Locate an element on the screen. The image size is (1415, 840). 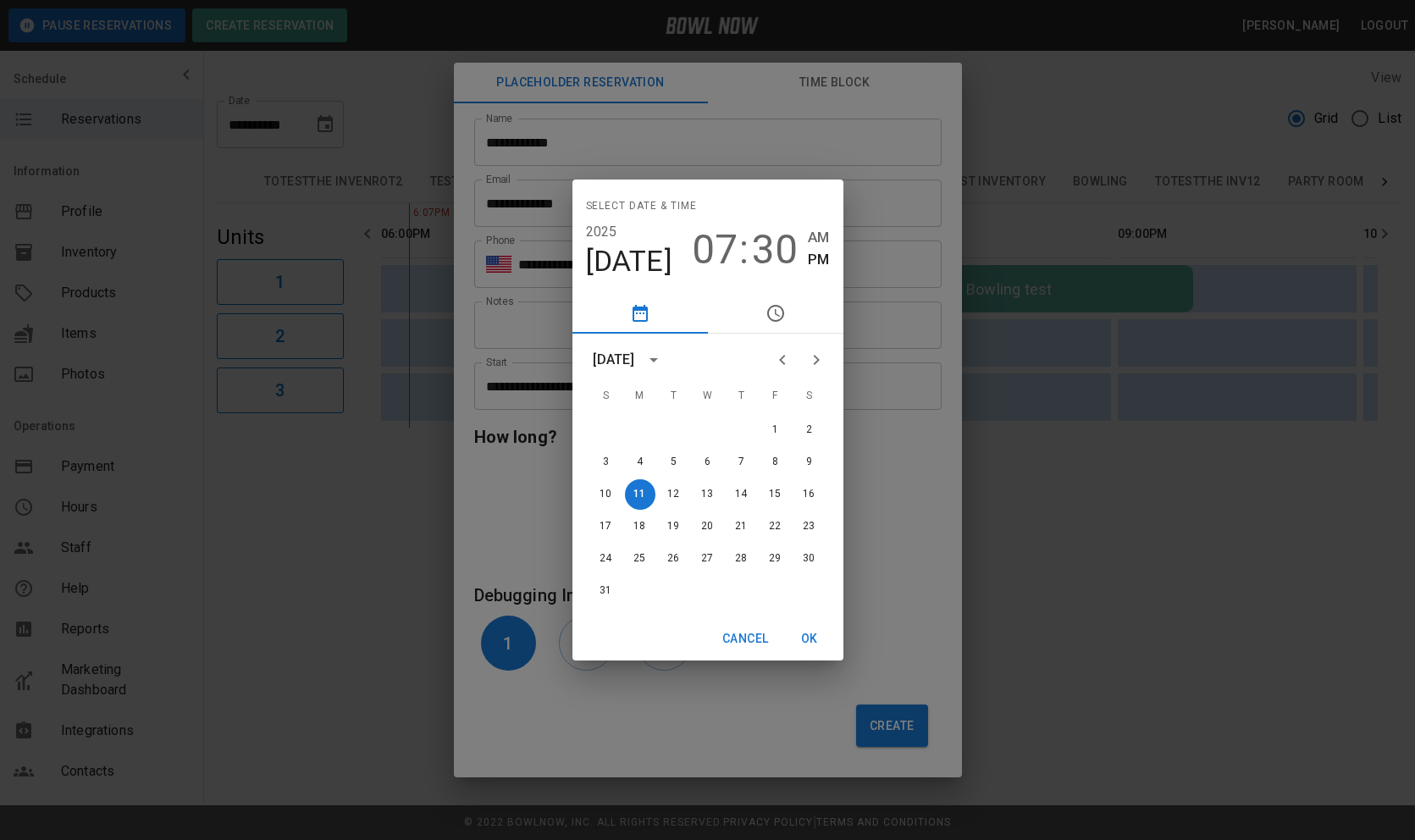
button: 10 is located at coordinates (606, 495).